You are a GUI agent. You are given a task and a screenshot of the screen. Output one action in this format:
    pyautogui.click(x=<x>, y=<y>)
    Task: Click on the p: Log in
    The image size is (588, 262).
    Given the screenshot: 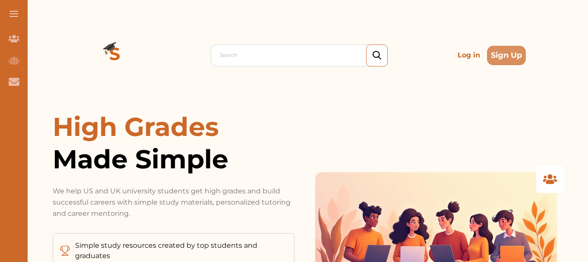 What is the action you would take?
    pyautogui.click(x=469, y=55)
    